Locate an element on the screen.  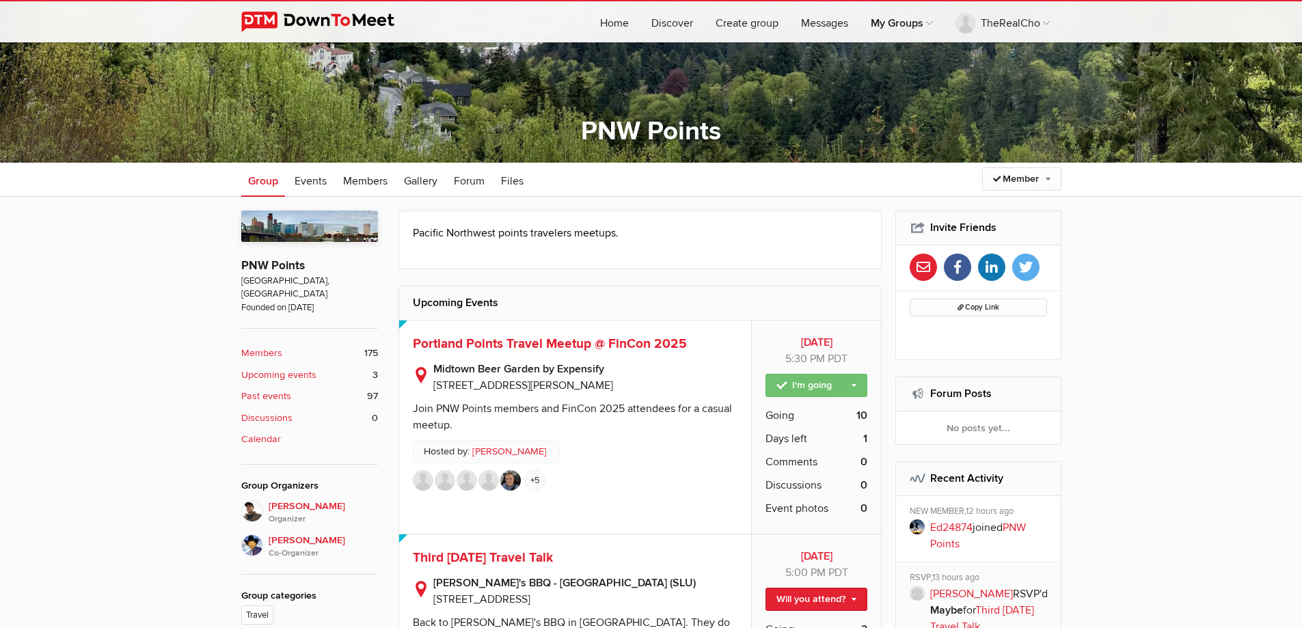
a: +5 is located at coordinates (535, 480).